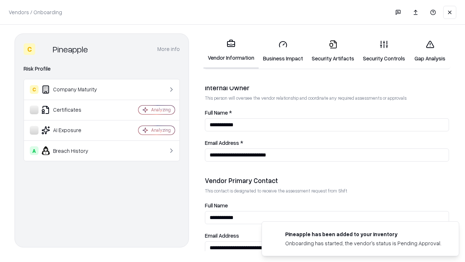 Image resolution: width=465 pixels, height=262 pixels. What do you see at coordinates (34, 150) in the screenshot?
I see `div: A` at bounding box center [34, 150].